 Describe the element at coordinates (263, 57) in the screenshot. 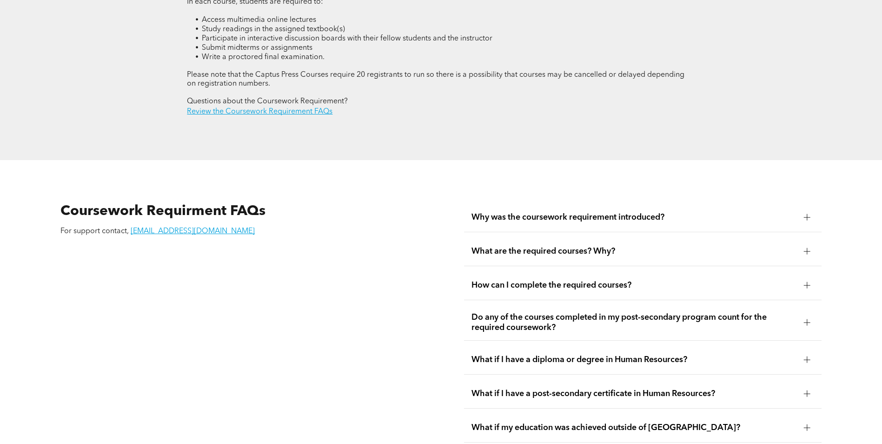

I see `span: Write a proctored final examination.` at that location.